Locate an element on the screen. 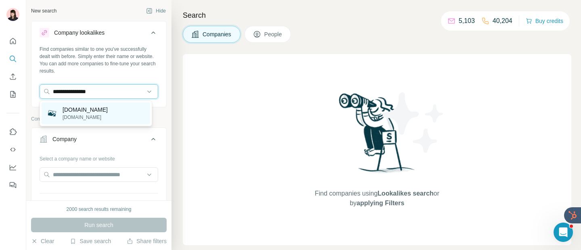 The height and width of the screenshot is (250, 581). p: 40,204 is located at coordinates (502, 21).